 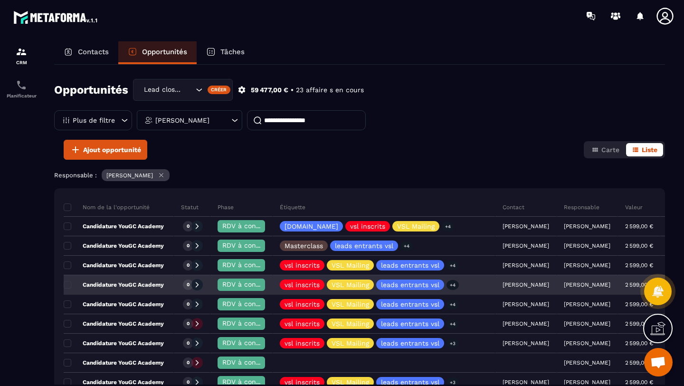 What do you see at coordinates (645, 150) in the screenshot?
I see `button: Liste` at bounding box center [645, 150].